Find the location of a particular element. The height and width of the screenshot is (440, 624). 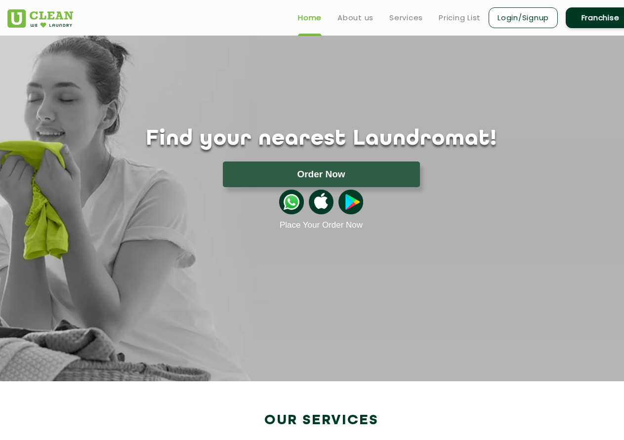

img: whatsappicon.png is located at coordinates (291, 202).